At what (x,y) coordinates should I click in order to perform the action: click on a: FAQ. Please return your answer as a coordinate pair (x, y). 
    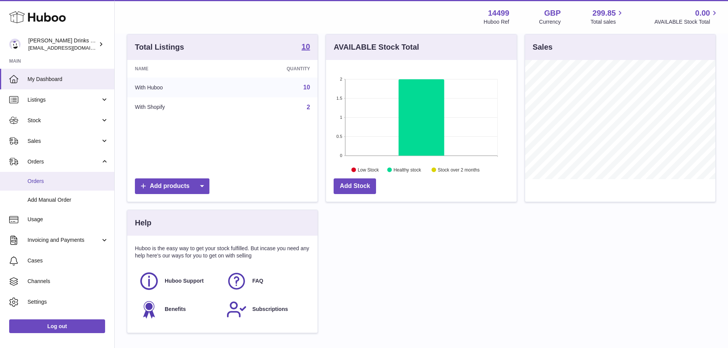
    Looking at the image, I should click on (266, 281).